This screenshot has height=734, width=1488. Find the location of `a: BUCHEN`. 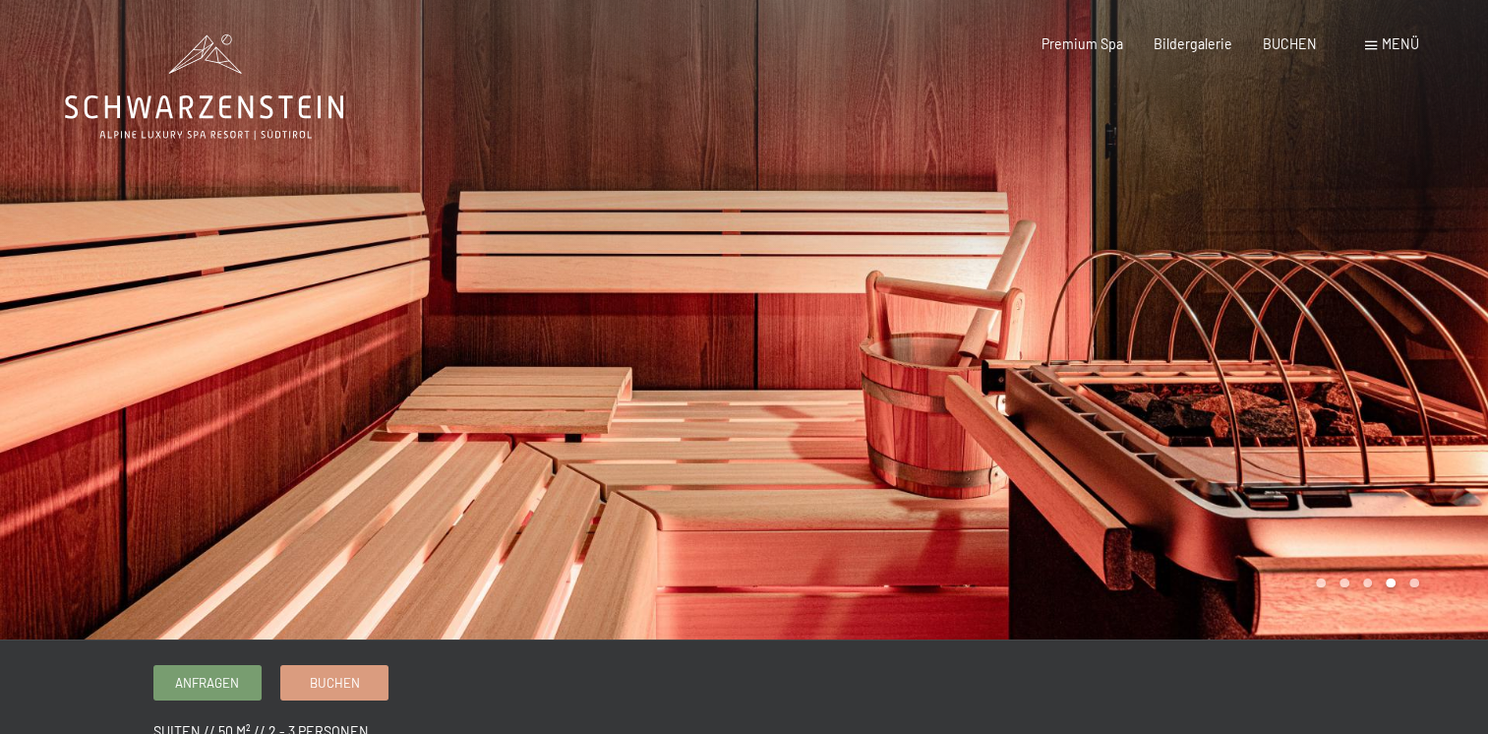

a: BUCHEN is located at coordinates (1289, 43).